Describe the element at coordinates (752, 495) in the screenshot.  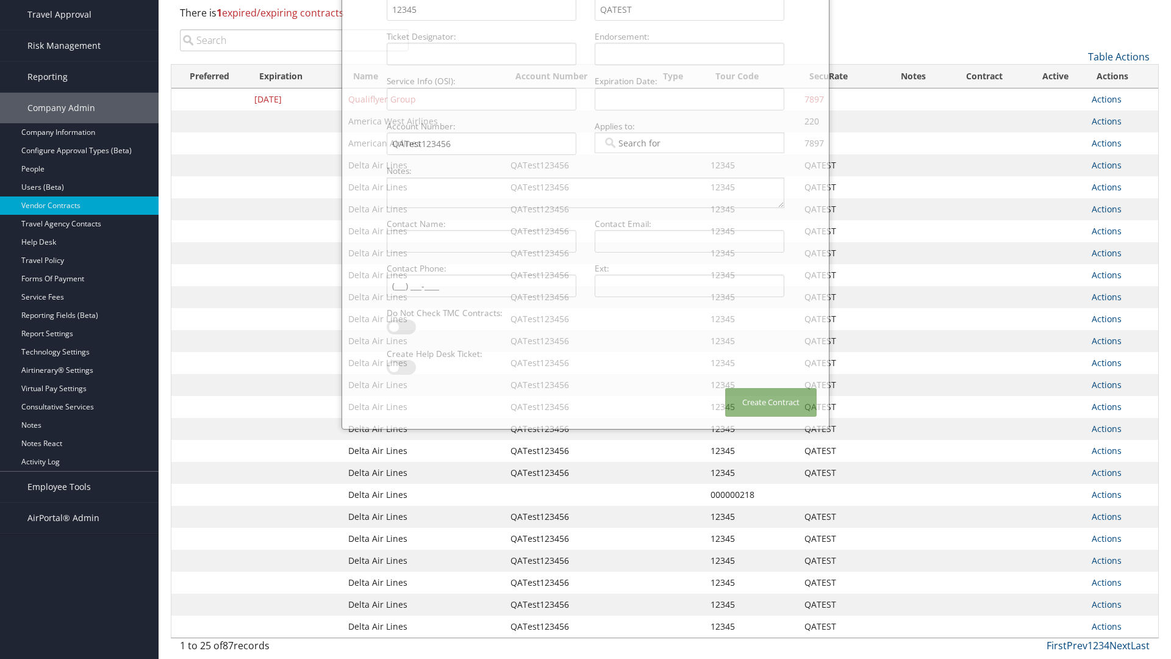
I see `td: 000000218` at that location.